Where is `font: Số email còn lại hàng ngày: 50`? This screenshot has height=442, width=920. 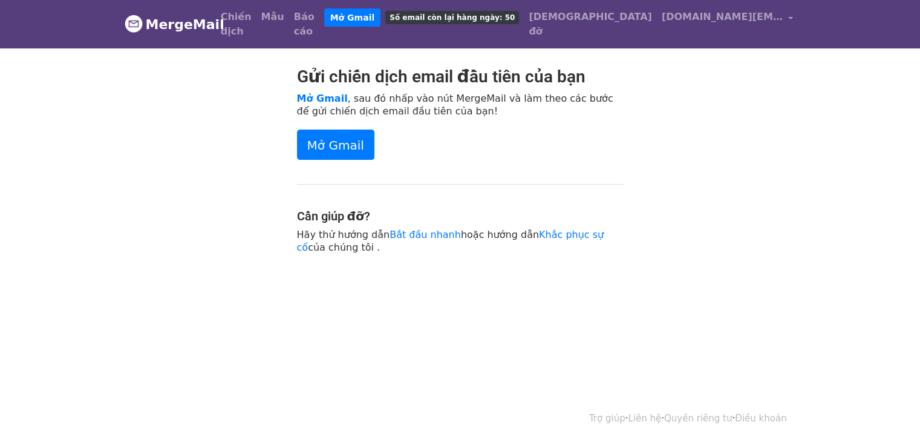 font: Số email còn lại hàng ngày: 50 is located at coordinates (452, 18).